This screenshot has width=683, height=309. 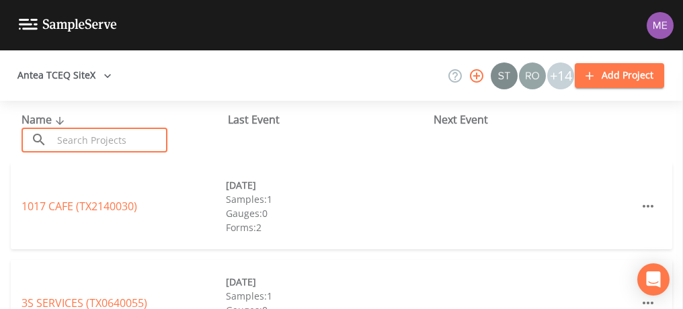 What do you see at coordinates (65, 75) in the screenshot?
I see `button: Antea TCEQ SiteX` at bounding box center [65, 75].